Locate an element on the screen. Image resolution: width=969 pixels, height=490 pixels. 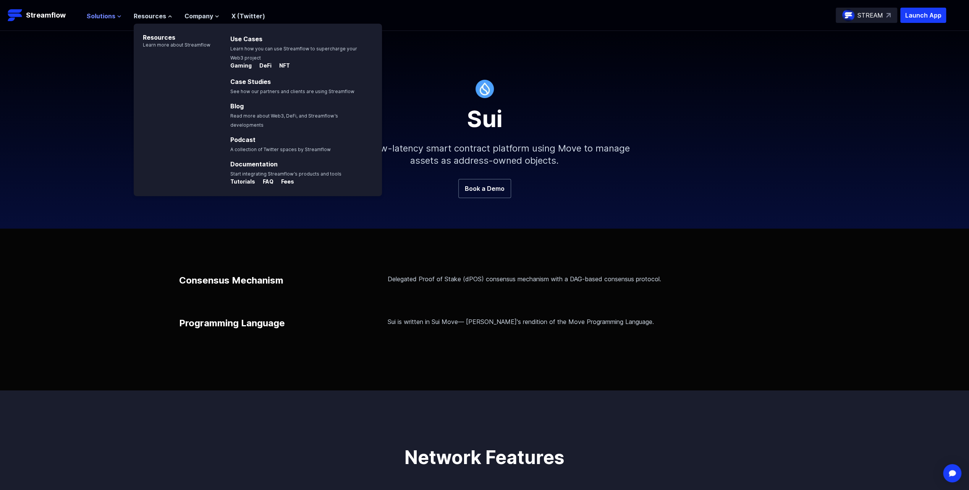
p: Network Features is located at coordinates (485, 458).